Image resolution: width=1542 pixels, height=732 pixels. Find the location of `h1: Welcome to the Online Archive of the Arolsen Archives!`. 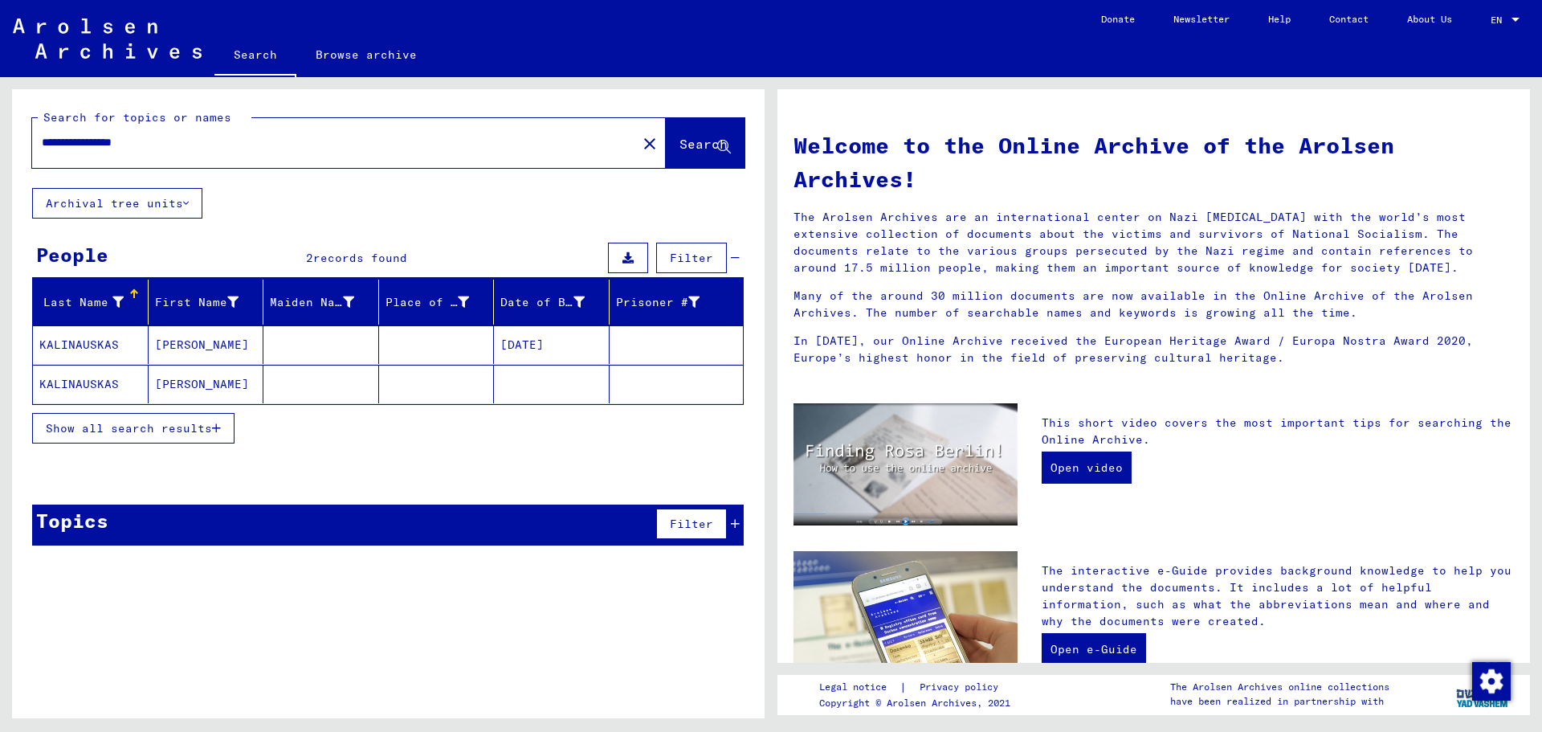

h1: Welcome to the Online Archive of the Arolsen Archives! is located at coordinates (1153, 162).